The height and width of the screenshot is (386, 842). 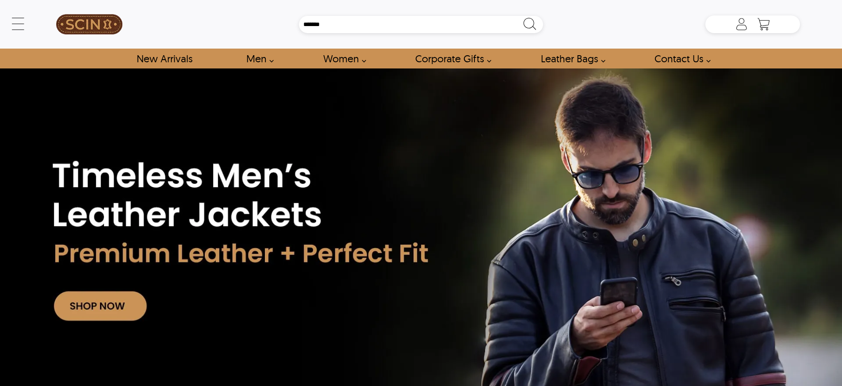 I want to click on a: SCIN, so click(x=89, y=24).